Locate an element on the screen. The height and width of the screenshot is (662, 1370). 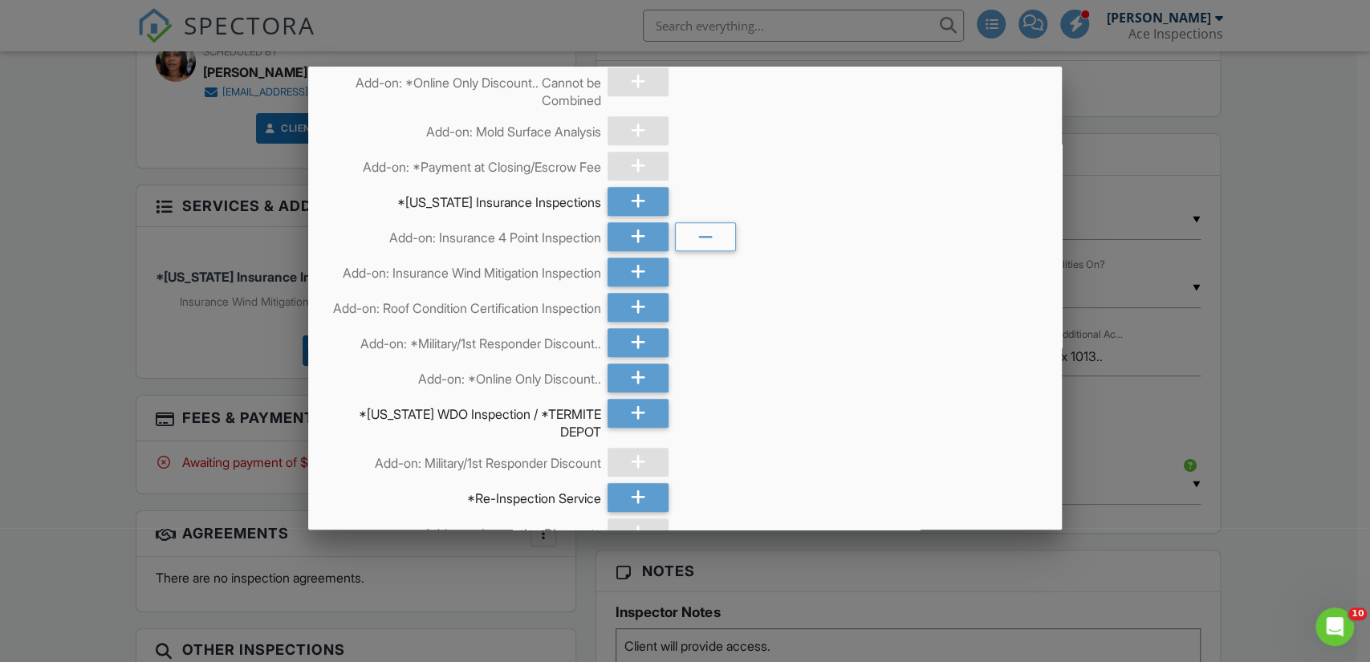
div: Add-on: *Payment at Closing/Escrow Fee is located at coordinates (465, 164).